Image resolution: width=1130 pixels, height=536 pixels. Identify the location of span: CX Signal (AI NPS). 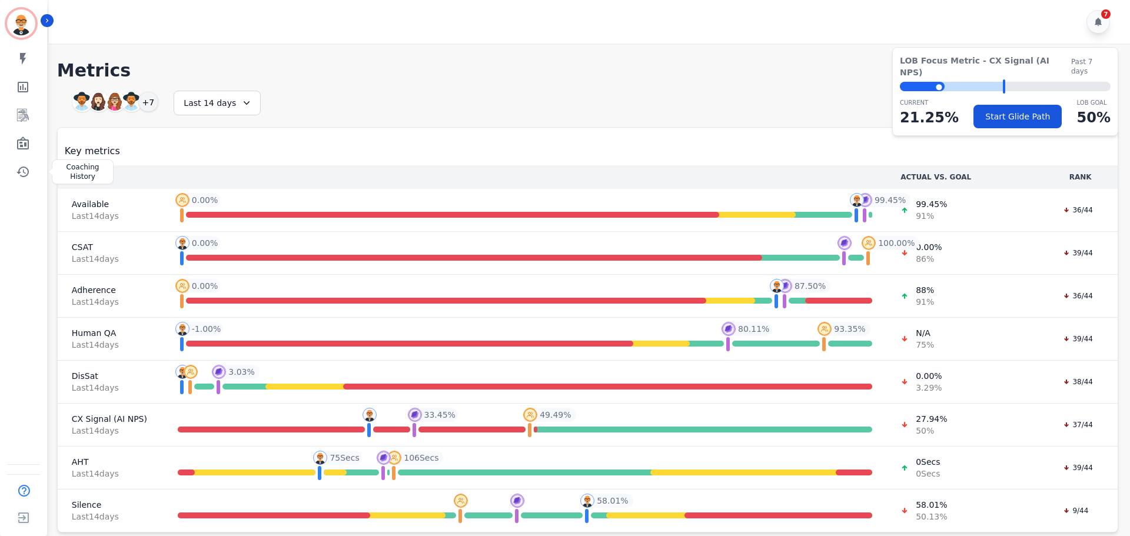
(111, 419).